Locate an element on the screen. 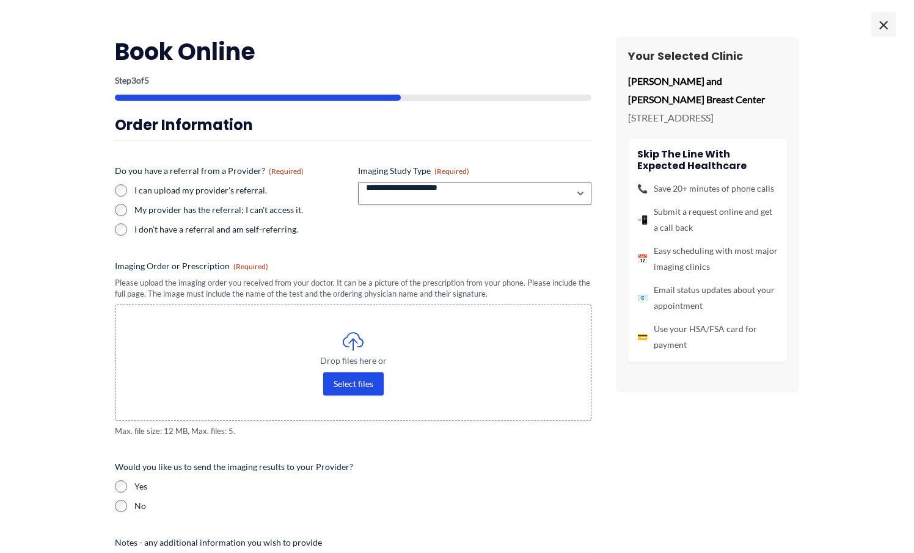 The height and width of the screenshot is (553, 914). label: Notes - any additional information you wish to provide is located at coordinates (353, 543).